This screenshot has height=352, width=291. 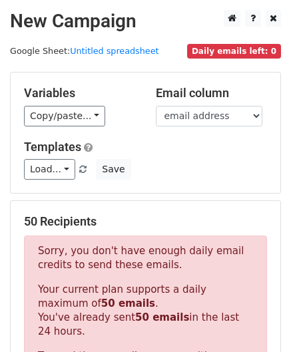 What do you see at coordinates (145, 21) in the screenshot?
I see `h2: New Campaign` at bounding box center [145, 21].